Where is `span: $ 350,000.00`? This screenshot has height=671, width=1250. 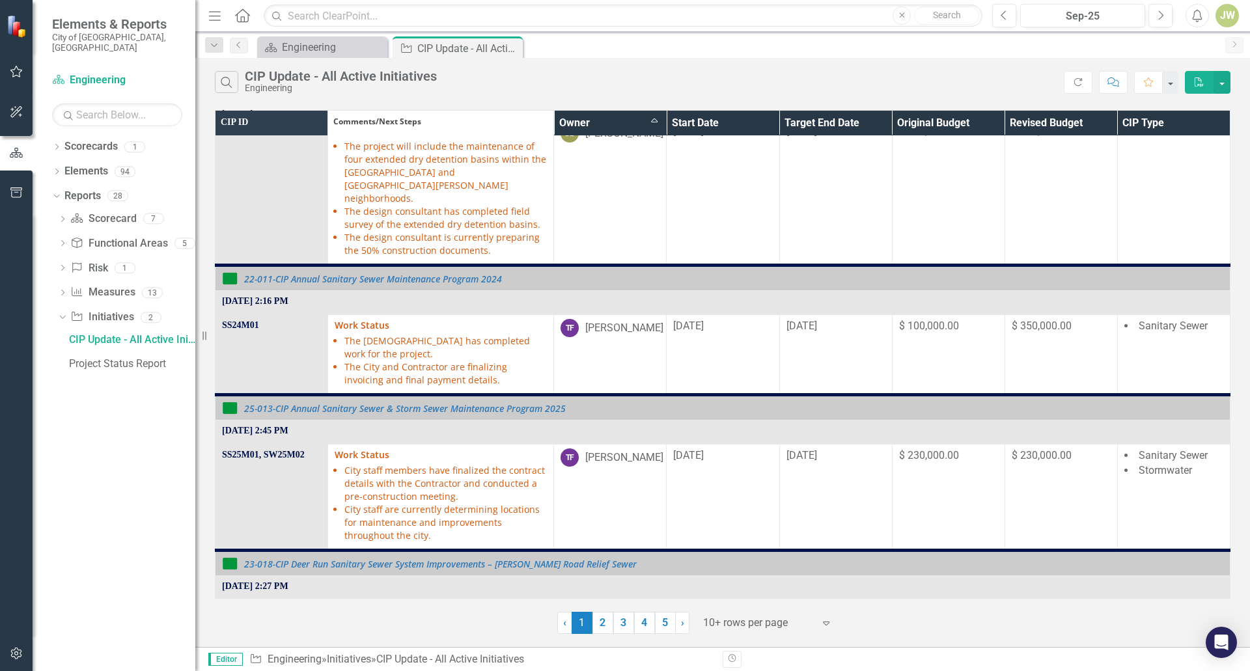 span: $ 350,000.00 is located at coordinates (1042, 326).